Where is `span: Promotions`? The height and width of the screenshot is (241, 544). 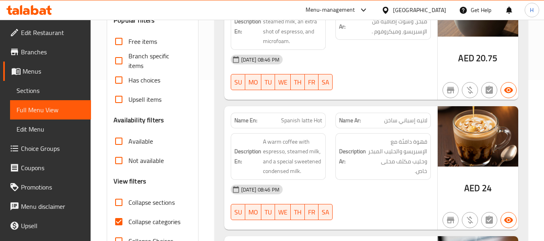 span: Promotions is located at coordinates (53, 187).